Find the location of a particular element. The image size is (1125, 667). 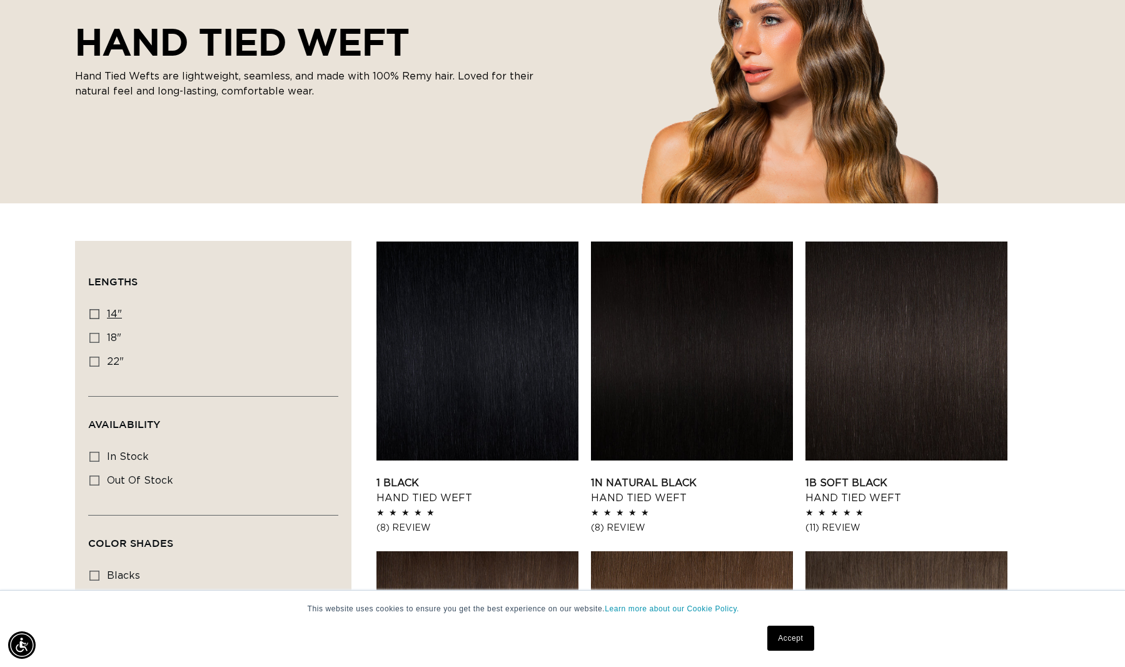

h2: HAND TIED WEFT is located at coordinates (313, 42).